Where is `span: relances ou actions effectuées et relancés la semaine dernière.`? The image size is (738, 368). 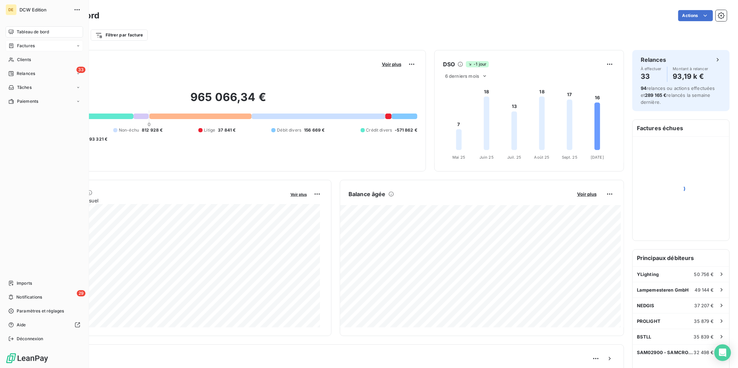 span: relances ou actions effectuées et relancés la semaine dernière. is located at coordinates (678, 95).